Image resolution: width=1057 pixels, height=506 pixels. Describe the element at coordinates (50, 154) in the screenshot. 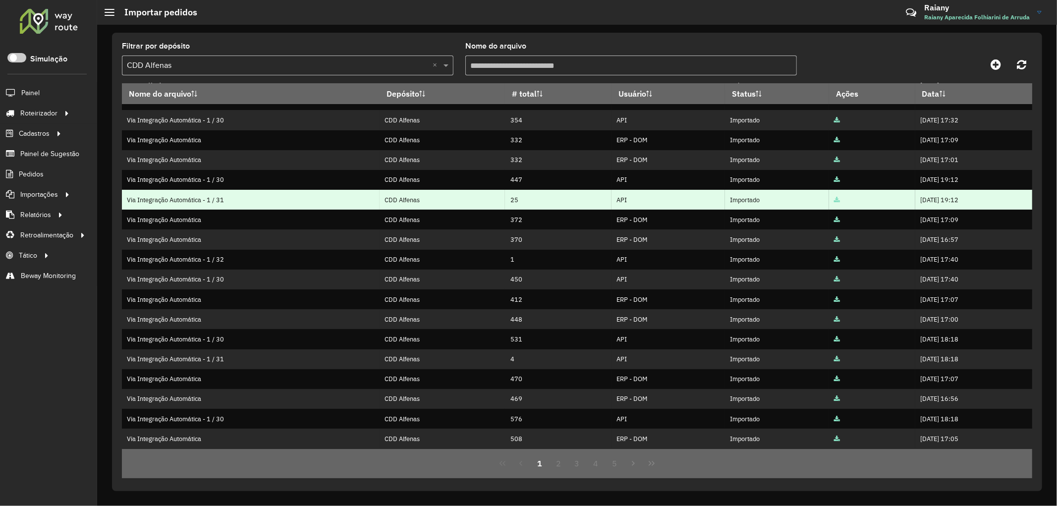

I see `span: Painel de Sugestão` at that location.